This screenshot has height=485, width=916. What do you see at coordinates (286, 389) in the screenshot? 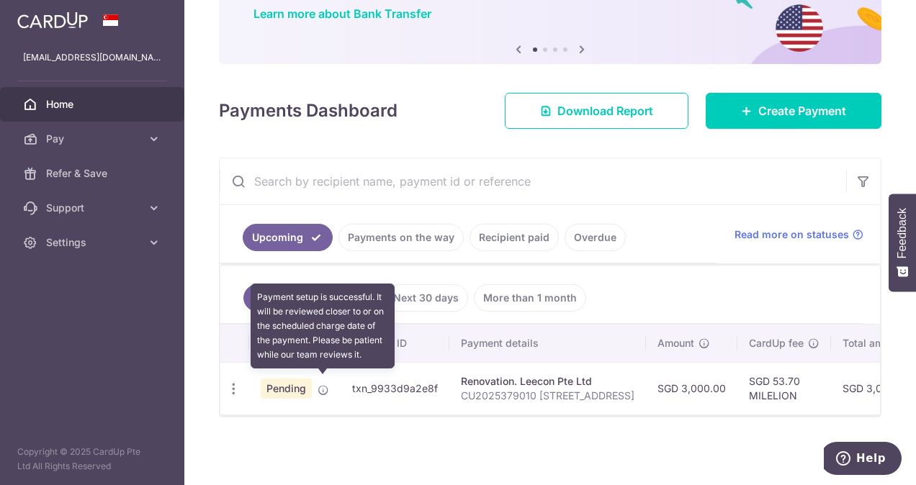
I see `span: Pending` at bounding box center [286, 389].